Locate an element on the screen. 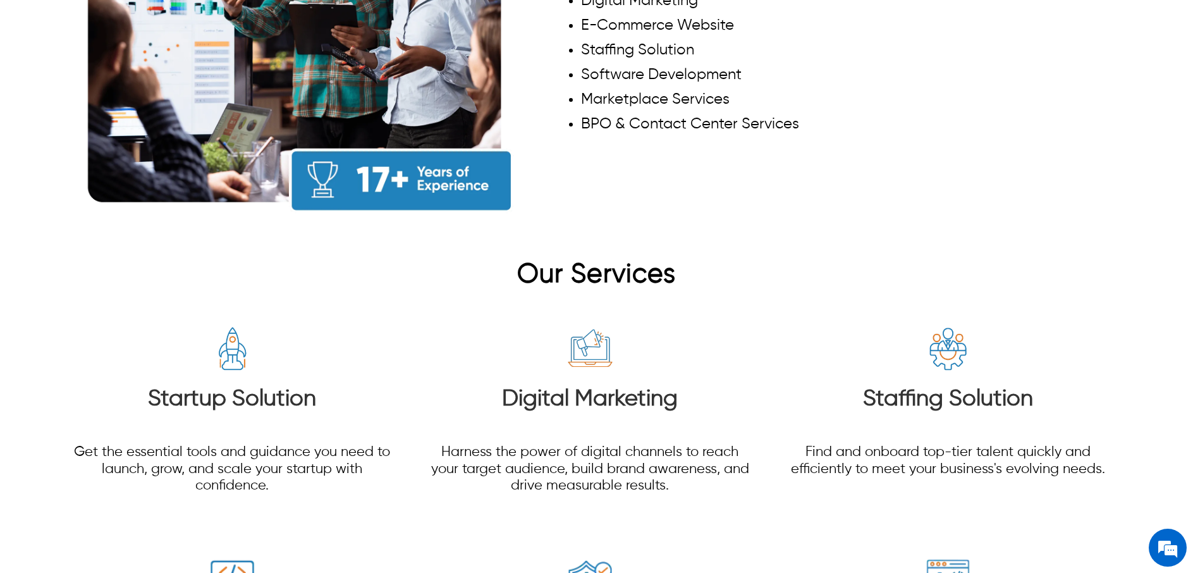  li: Marketplace Services is located at coordinates (857, 99).